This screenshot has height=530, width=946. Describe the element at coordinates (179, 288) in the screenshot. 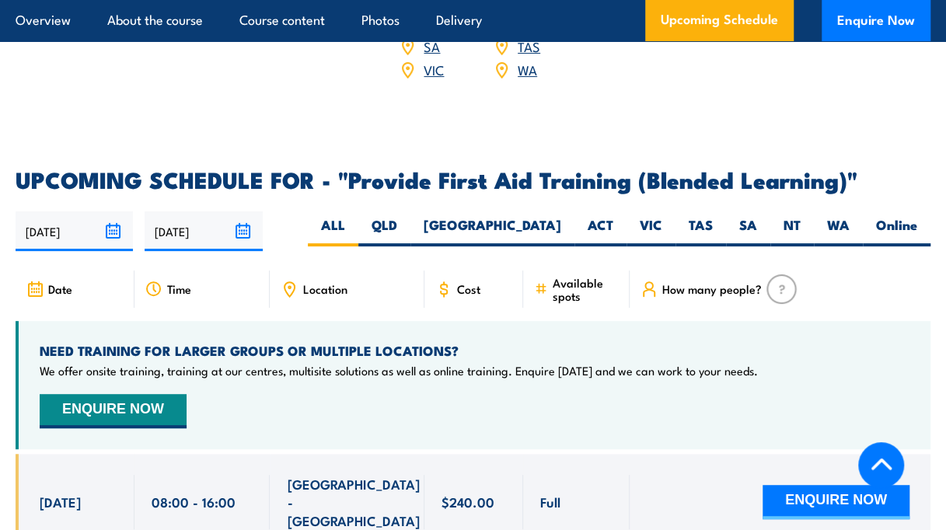

I see `span: Time` at that location.